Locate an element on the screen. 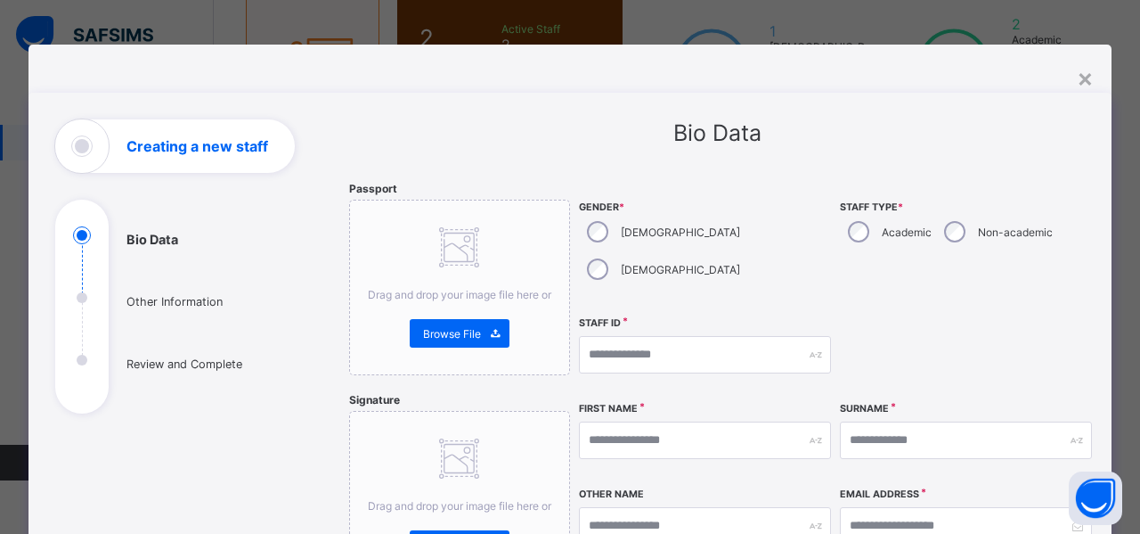 The height and width of the screenshot is (534, 1140). label: Other Name is located at coordinates (611, 493).